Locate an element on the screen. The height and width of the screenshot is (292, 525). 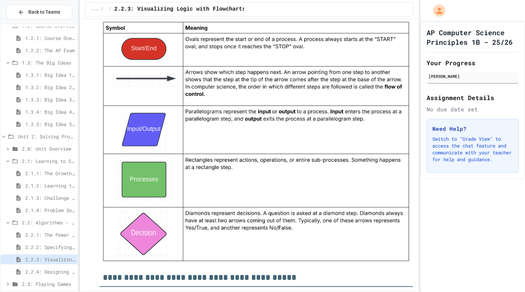
h3: Need Help? is located at coordinates (473, 129).